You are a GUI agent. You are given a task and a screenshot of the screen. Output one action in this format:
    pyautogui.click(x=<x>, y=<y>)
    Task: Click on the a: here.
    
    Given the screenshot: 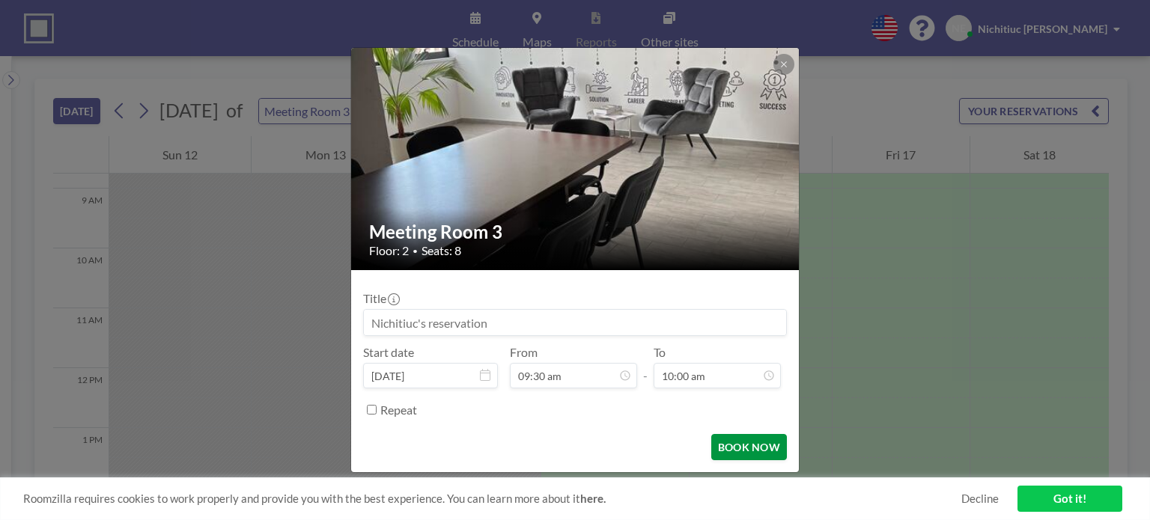 What is the action you would take?
    pyautogui.click(x=593, y=499)
    